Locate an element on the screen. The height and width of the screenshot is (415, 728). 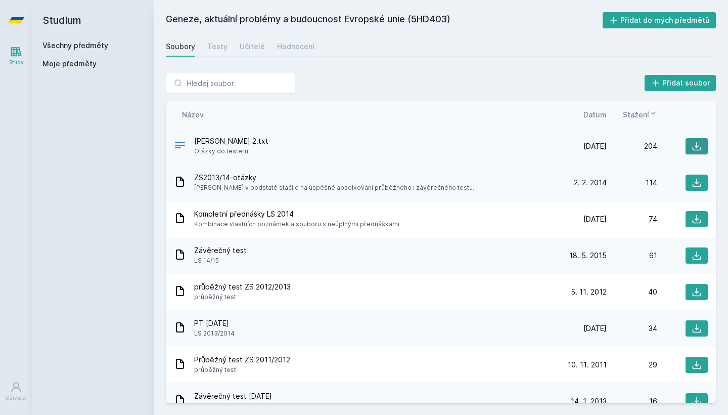
div: TXT is located at coordinates (180, 146).